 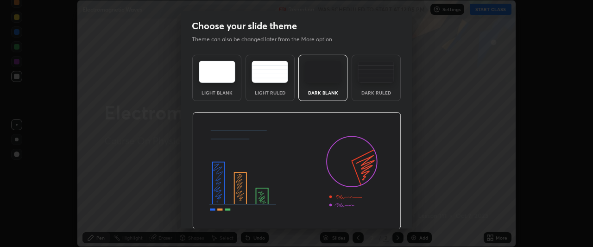 What do you see at coordinates (217, 72) in the screenshot?
I see `img: lightTheme.e5ed3b09.svg` at bounding box center [217, 72].